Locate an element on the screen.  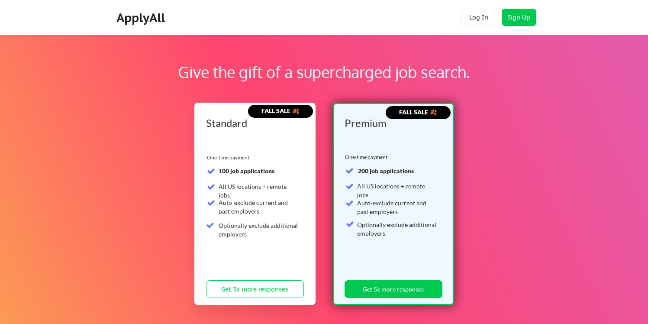
div: Give the gift of a supercharged job search. is located at coordinates (324, 72).